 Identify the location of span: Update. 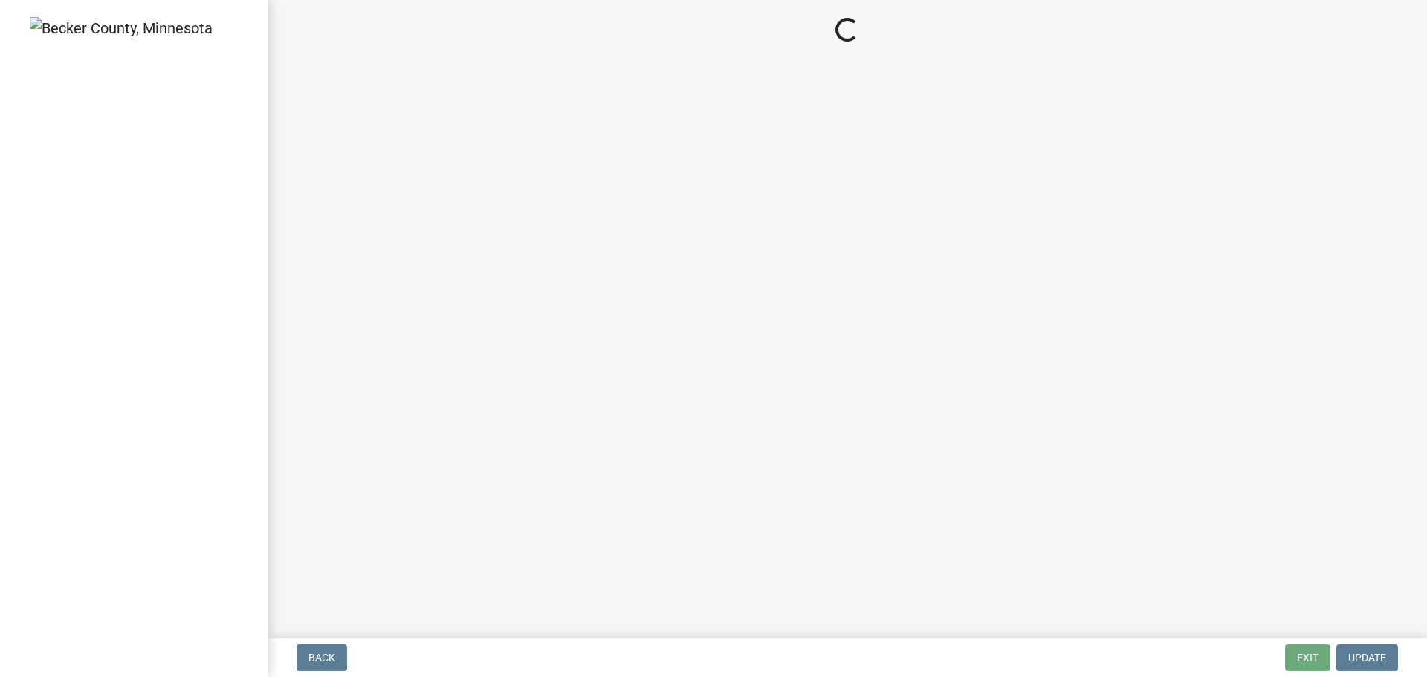
(1367, 658).